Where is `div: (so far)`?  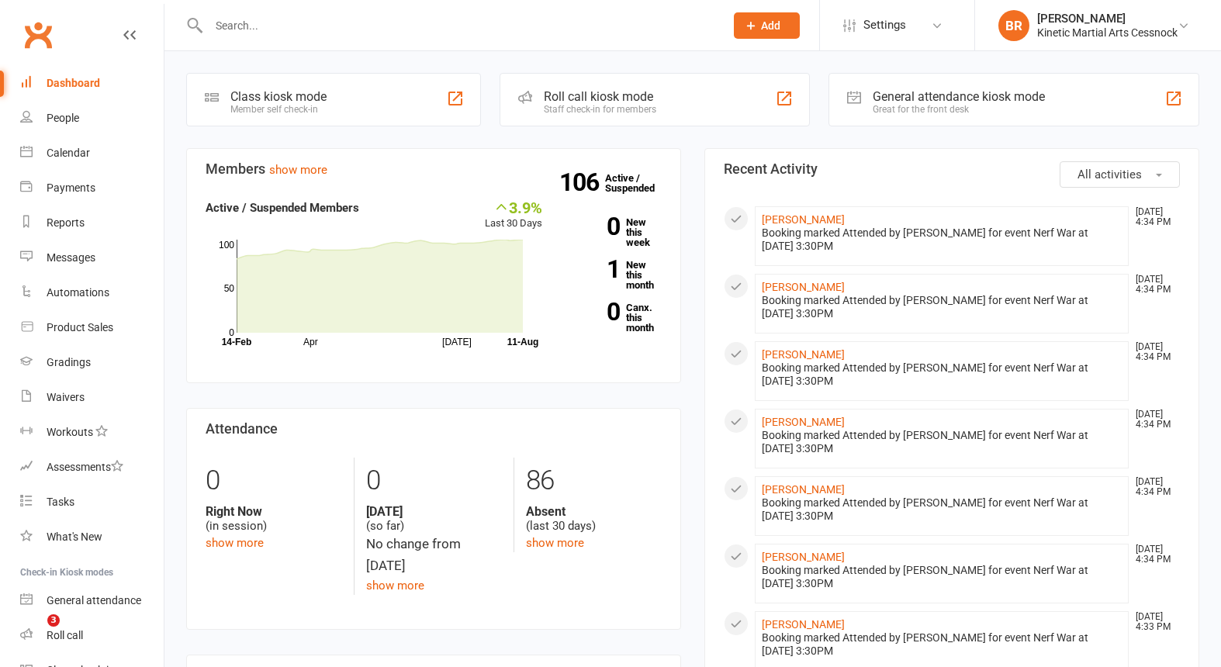
div: (so far) is located at coordinates (434, 519).